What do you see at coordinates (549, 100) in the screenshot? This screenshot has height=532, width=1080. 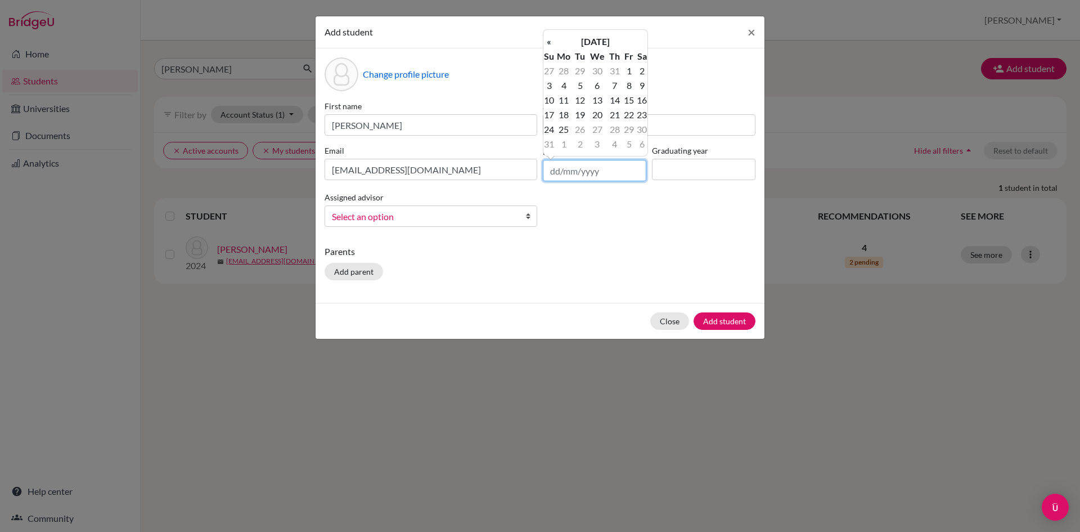 I see `td: 10` at bounding box center [549, 100].